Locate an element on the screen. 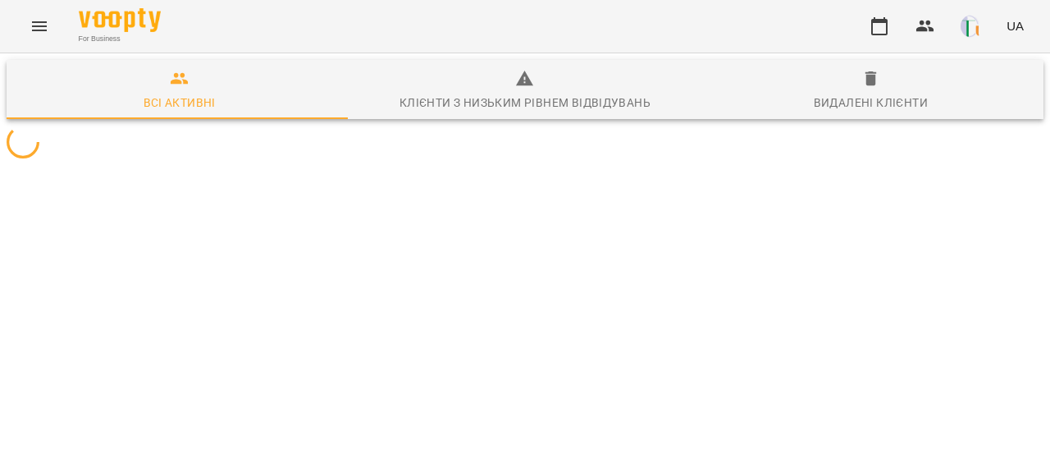  button: UA is located at coordinates (1015, 25).